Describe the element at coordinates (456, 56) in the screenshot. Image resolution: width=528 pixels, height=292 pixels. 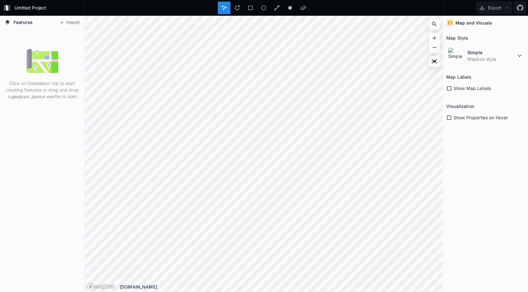
I see `img: Simple` at that location.